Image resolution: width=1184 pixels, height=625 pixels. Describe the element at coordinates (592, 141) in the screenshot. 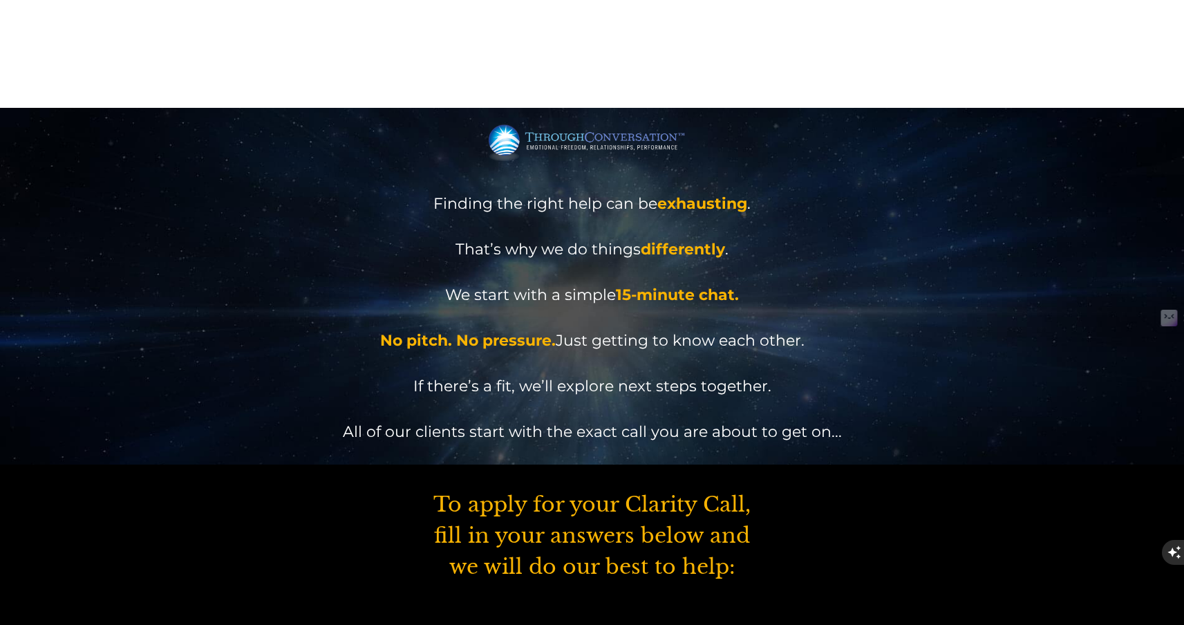

I see `img: Logo revision EFPC TM2 wite tagline png` at that location.